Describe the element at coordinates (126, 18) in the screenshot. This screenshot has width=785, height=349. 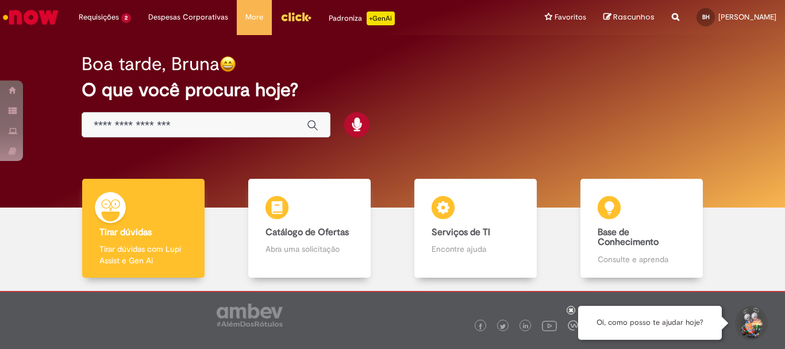
I see `span: 2` at that location.